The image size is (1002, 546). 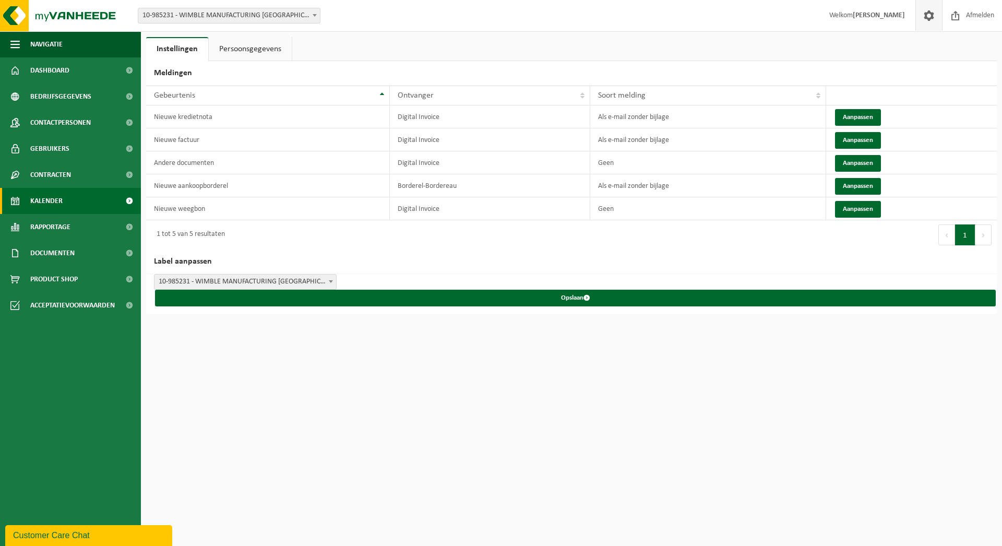 I want to click on td: Borderel-Bordereau, so click(x=490, y=186).